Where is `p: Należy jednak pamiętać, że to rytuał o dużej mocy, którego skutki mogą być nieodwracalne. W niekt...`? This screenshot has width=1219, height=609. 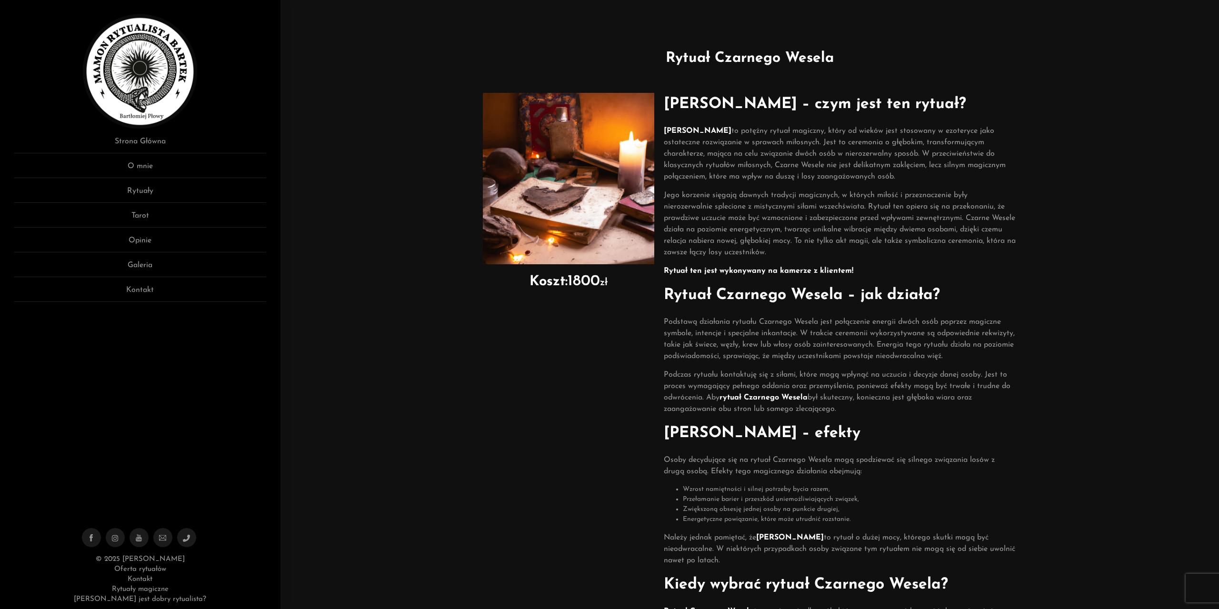
p: Należy jednak pamiętać, że to rytuał o dużej mocy, którego skutki mogą być nieodwracalne. W niekt... is located at coordinates (840, 549).